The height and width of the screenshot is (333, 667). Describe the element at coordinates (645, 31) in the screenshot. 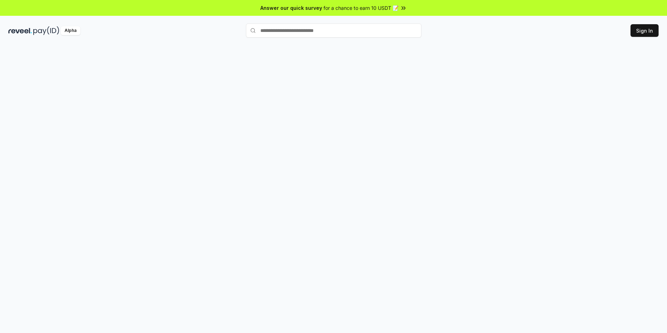

I see `button: Sign In` at that location.